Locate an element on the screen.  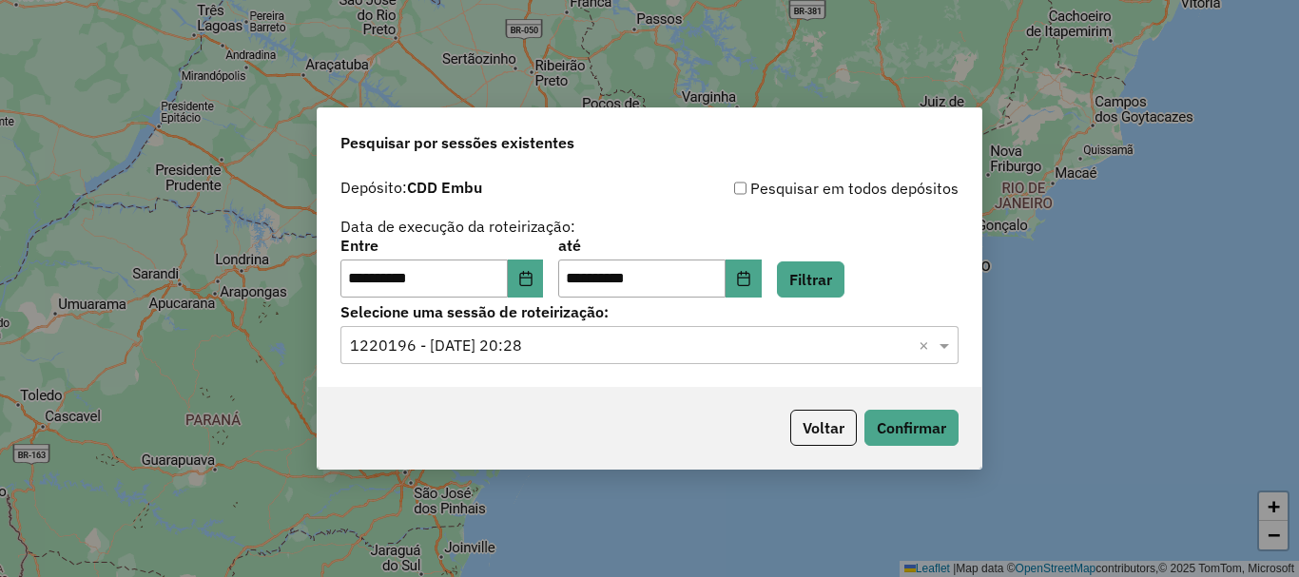
label: Selecione uma sessão de roteirização: is located at coordinates (649, 312).